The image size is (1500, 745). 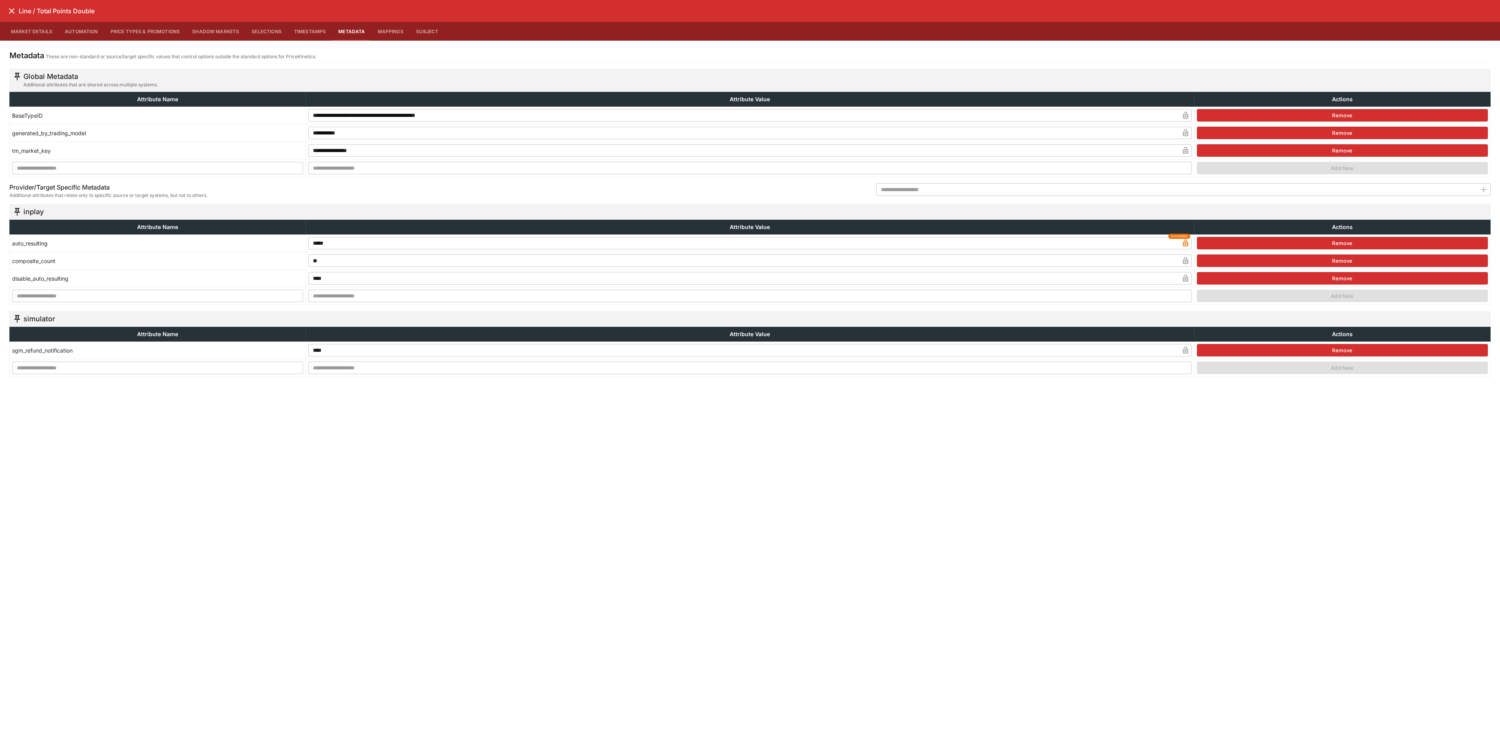 I want to click on button: Shadow Markets, so click(x=216, y=31).